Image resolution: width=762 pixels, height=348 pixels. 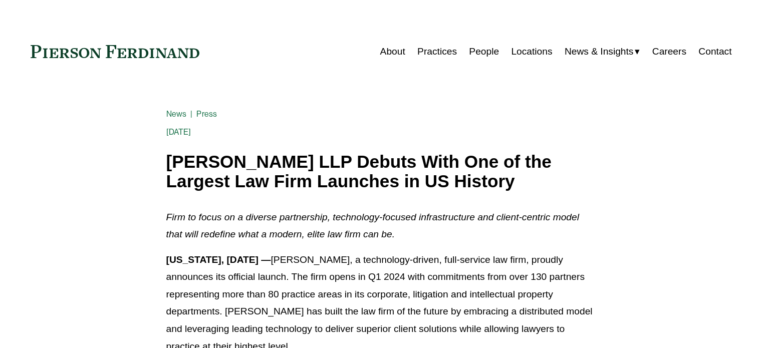 I want to click on a: About, so click(x=393, y=52).